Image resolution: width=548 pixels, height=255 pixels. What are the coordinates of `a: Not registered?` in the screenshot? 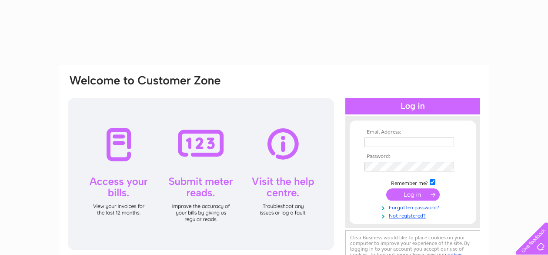 It's located at (414, 215).